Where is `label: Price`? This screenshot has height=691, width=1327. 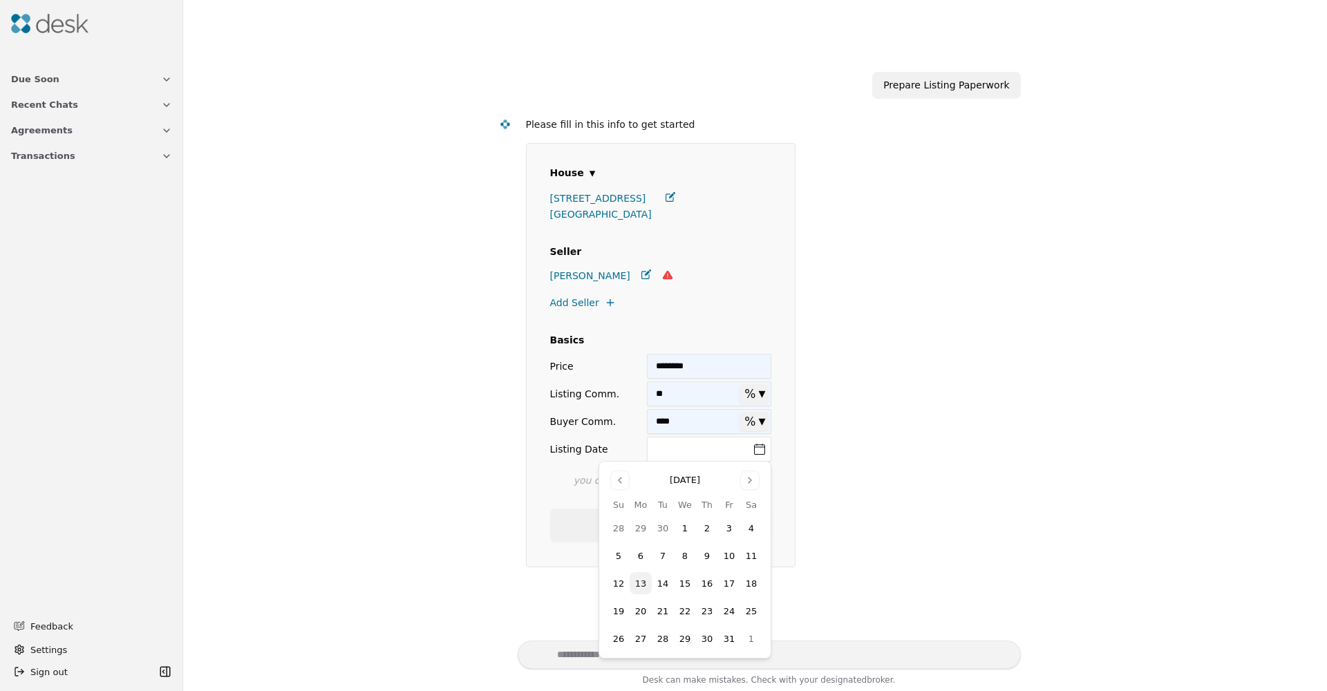 label: Price is located at coordinates (585, 366).